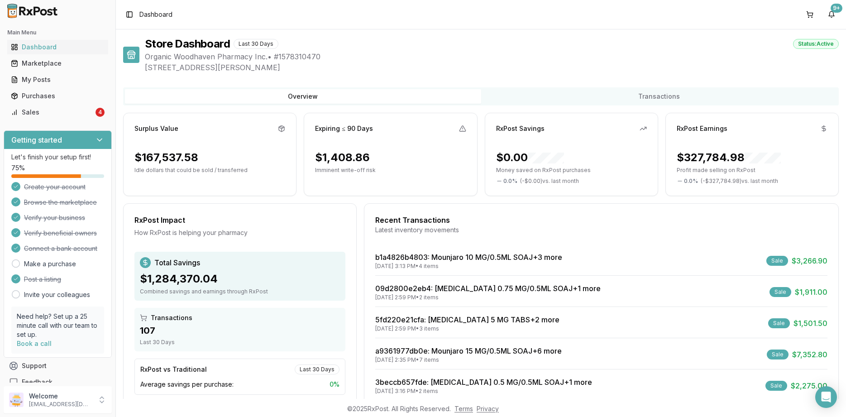 This screenshot has height=417, width=846. What do you see at coordinates (836, 8) in the screenshot?
I see `div: 9+` at bounding box center [836, 8].